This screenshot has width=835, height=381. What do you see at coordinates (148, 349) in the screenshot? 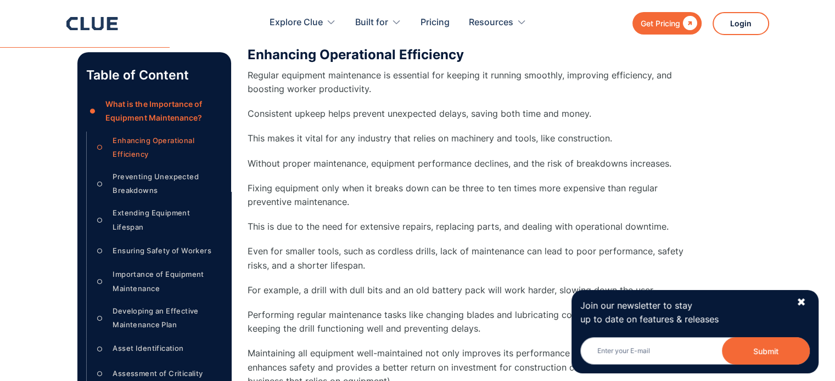
I see `div: Asset Identification` at bounding box center [148, 349].